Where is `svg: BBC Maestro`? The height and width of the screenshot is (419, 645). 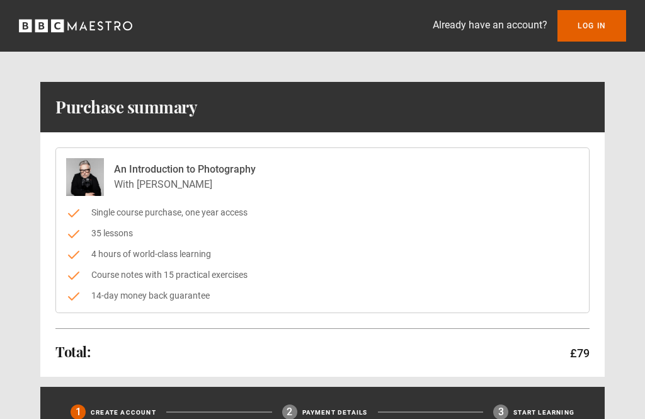
svg: BBC Maestro is located at coordinates (76, 26).